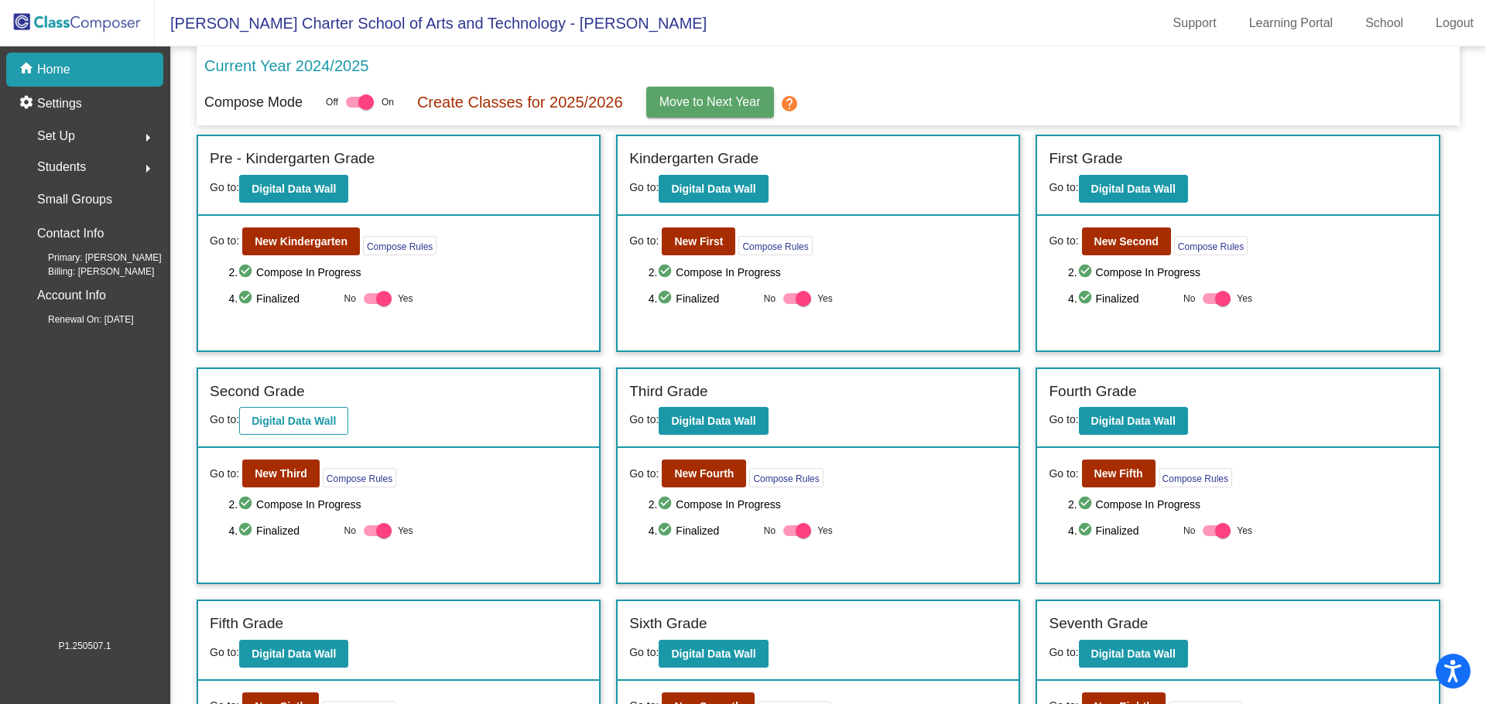  What do you see at coordinates (698, 241) in the screenshot?
I see `b: New First` at bounding box center [698, 241].